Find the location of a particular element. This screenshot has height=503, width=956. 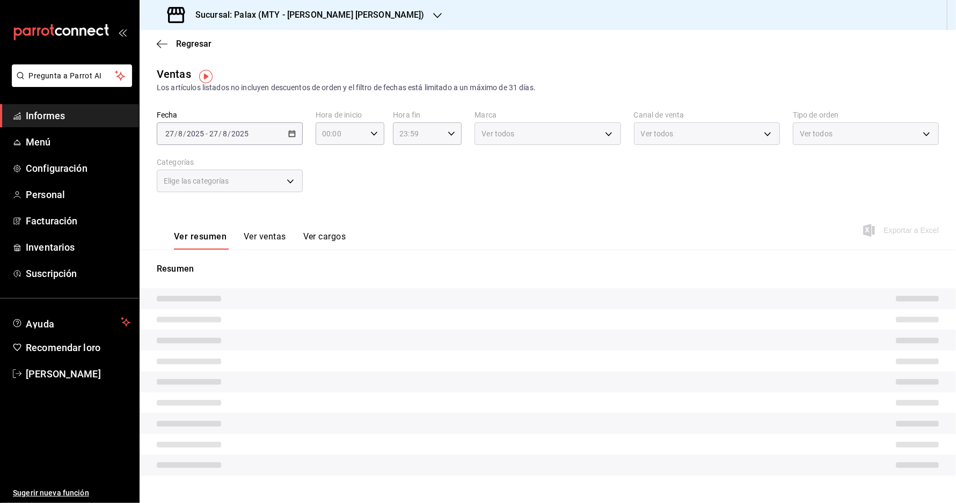

button: abrir_cajón_menú is located at coordinates (122, 32).